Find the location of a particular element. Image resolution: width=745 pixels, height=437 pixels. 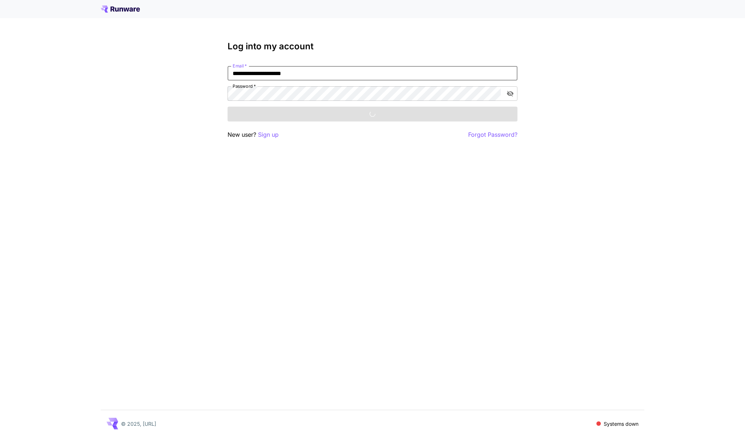

button: Sign up is located at coordinates (268, 134).